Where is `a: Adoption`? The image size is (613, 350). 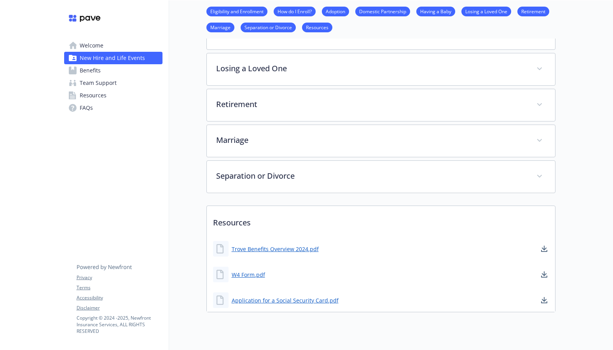 a: Adoption is located at coordinates (336, 11).